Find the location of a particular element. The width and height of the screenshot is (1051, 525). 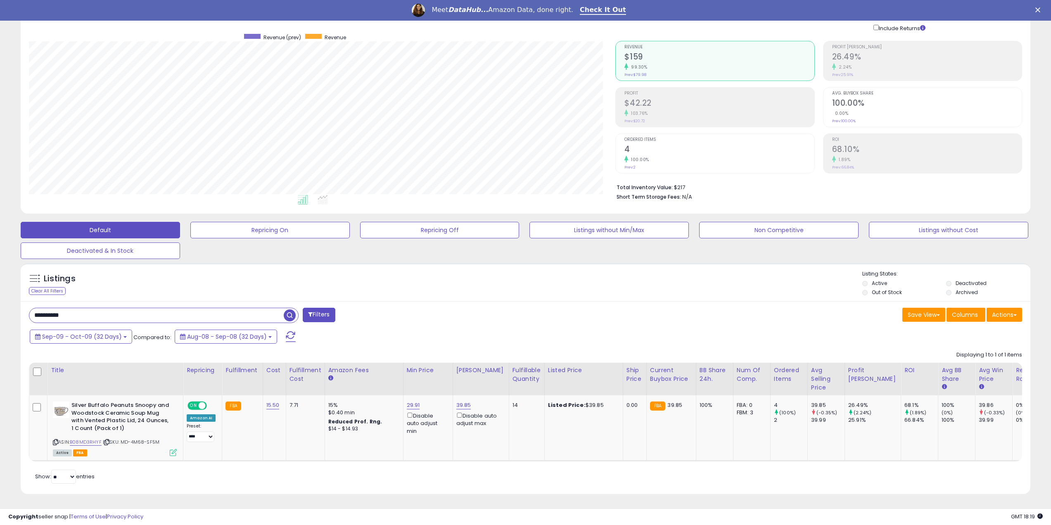

div: FBM: 3 is located at coordinates (751, 413).